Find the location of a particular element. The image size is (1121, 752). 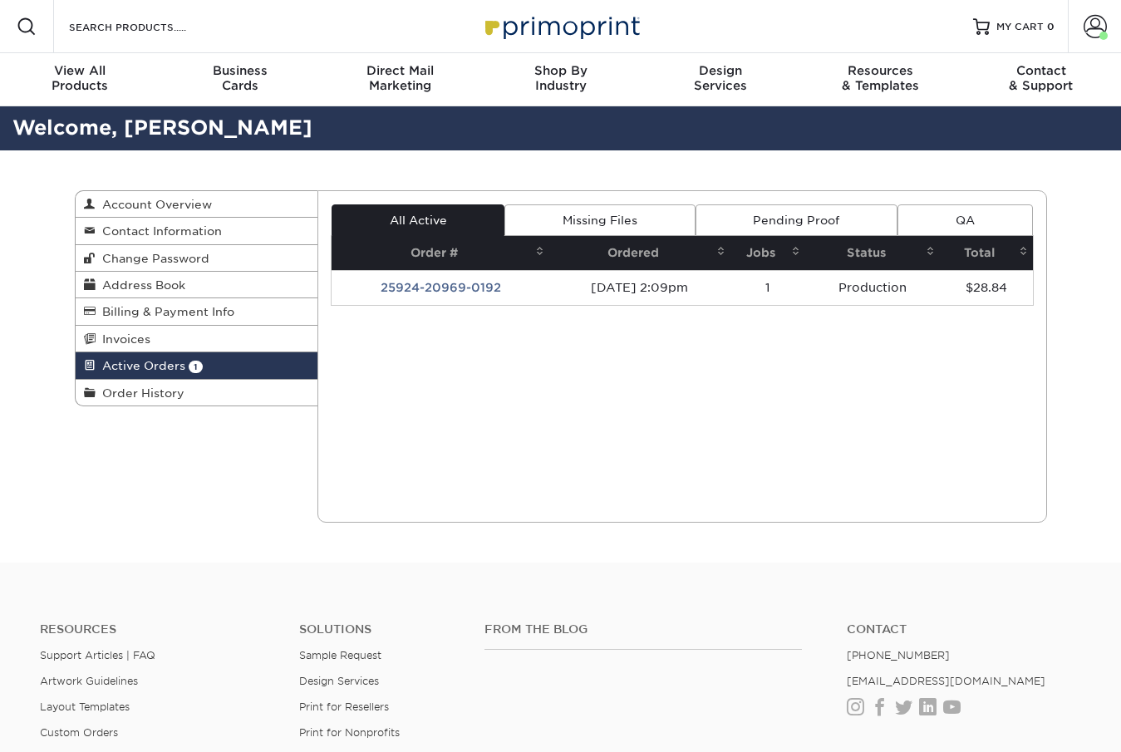

a: Support Articles | FAQ is located at coordinates (97, 655).